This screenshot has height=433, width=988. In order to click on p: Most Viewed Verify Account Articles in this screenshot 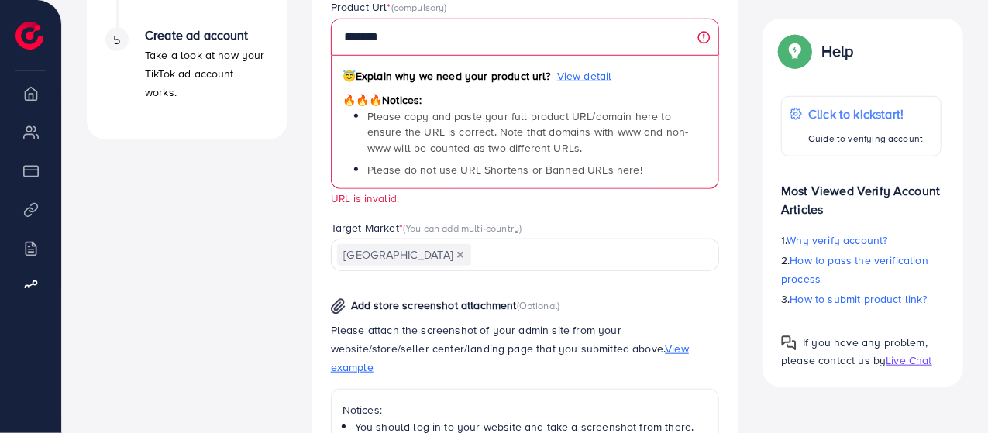, I will do `click(861, 194)`.